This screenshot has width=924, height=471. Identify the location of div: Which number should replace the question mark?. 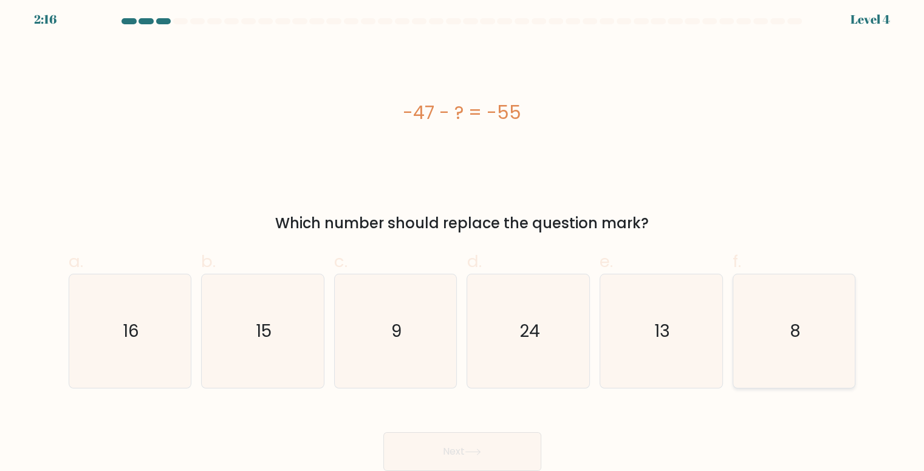
(462, 224).